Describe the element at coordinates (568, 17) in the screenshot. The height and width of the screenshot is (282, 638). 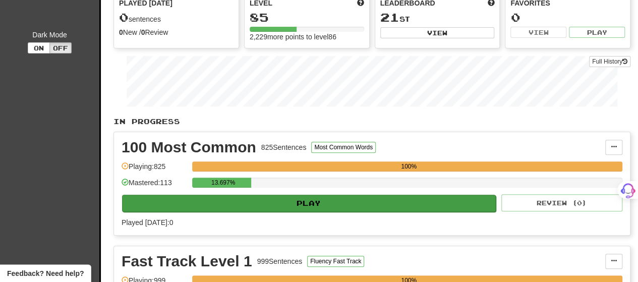
I see `div: 0` at that location.